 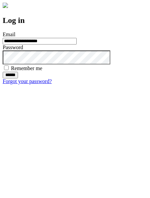 What do you see at coordinates (27, 68) in the screenshot?
I see `label: Remember me` at bounding box center [27, 68].